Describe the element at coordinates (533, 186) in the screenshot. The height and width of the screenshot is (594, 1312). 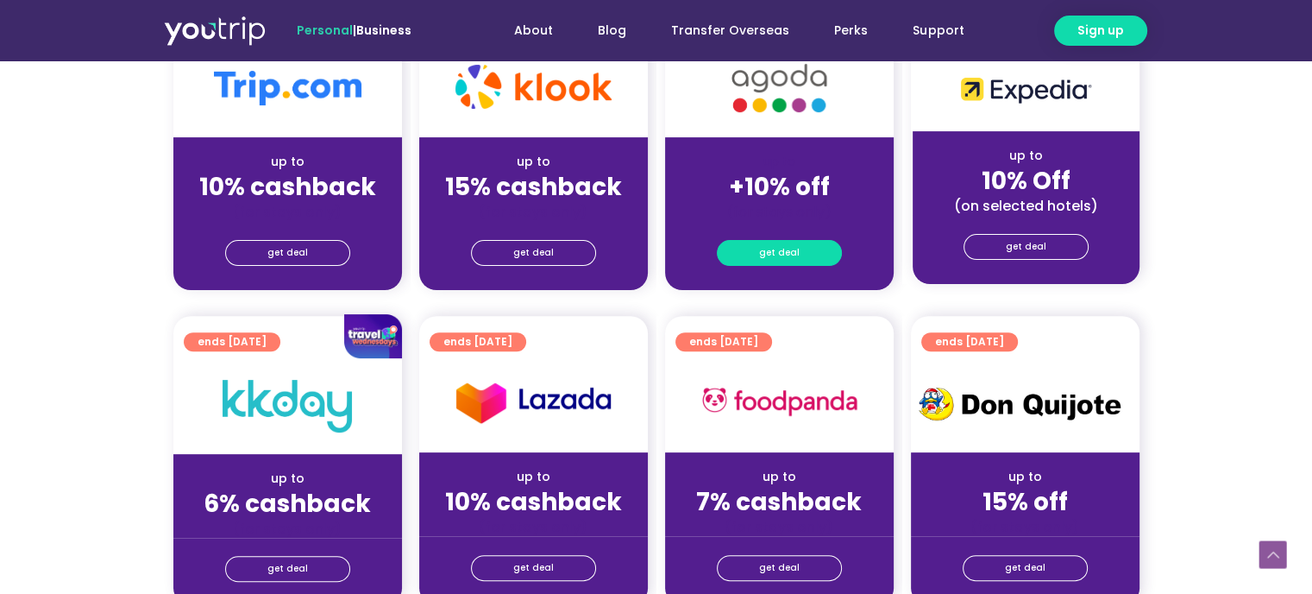
I see `strong: 15% cashback` at that location.